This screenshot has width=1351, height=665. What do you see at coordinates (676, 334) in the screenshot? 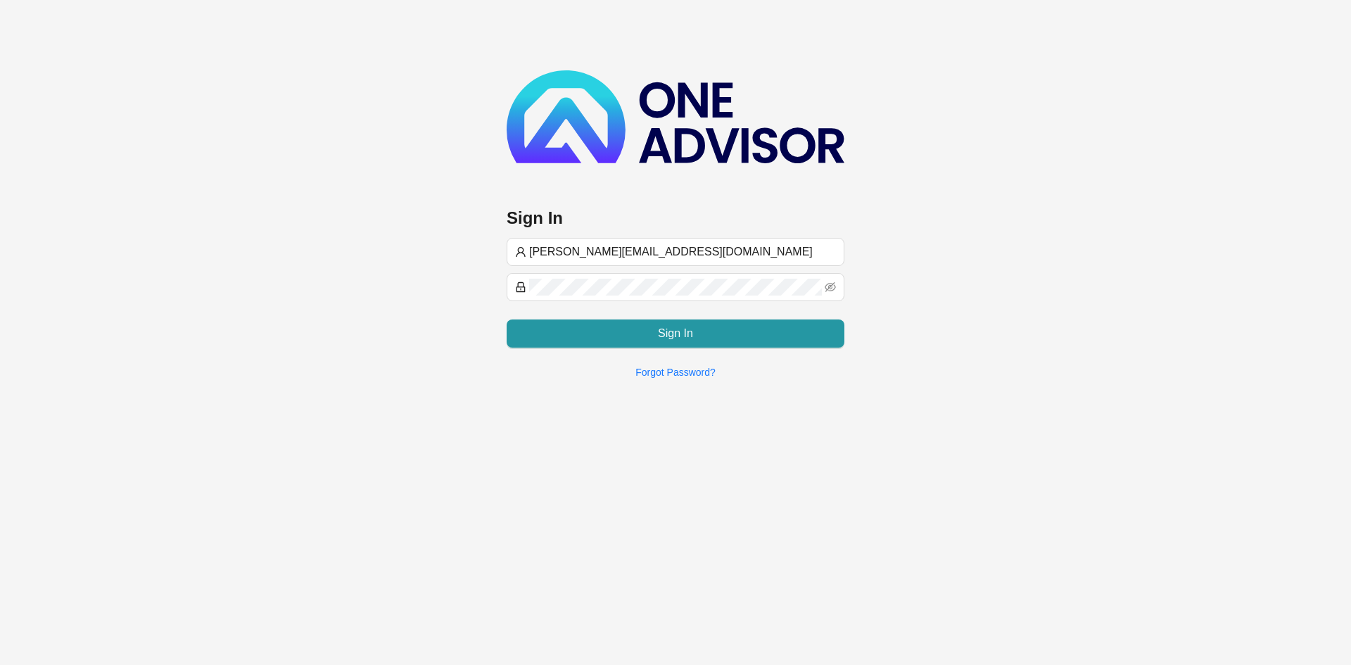
I see `button: Sign In` at bounding box center [676, 334].